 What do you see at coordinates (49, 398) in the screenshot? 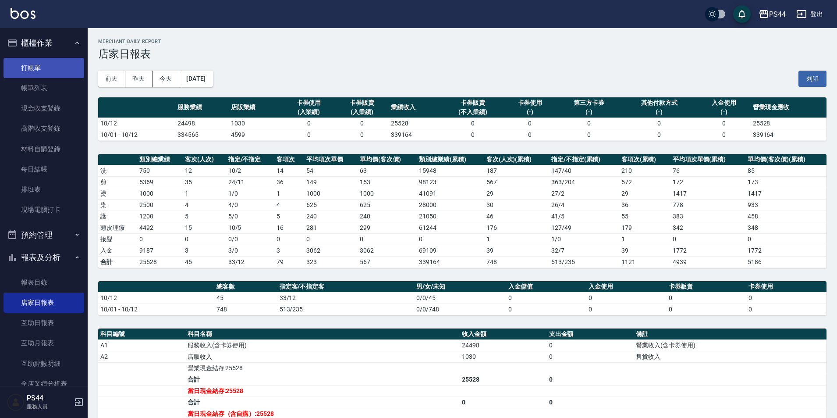
I see `h5: PS44` at bounding box center [49, 398].